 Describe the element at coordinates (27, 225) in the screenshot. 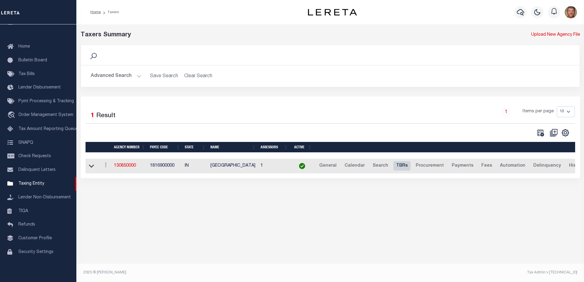

I see `span: Refunds` at that location.